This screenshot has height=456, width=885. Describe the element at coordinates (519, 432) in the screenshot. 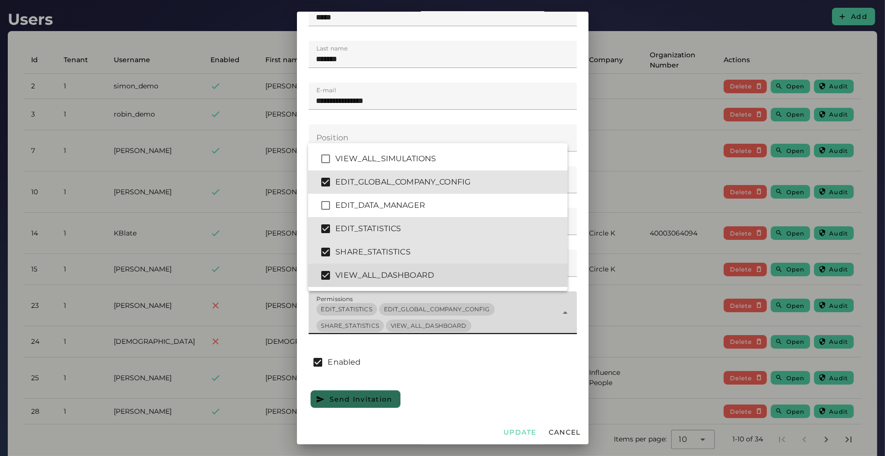

I see `button: Update` at that location.